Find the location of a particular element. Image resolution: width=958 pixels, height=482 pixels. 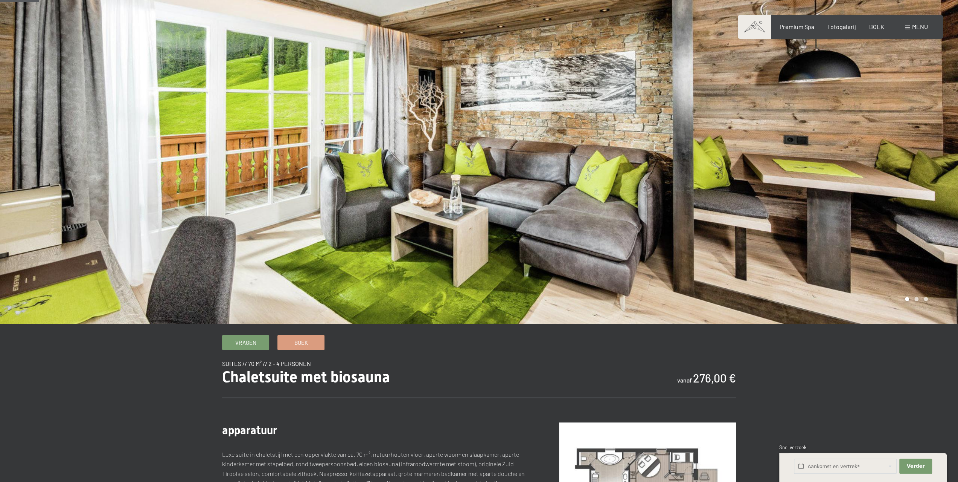

font: vanaf is located at coordinates (684, 380).